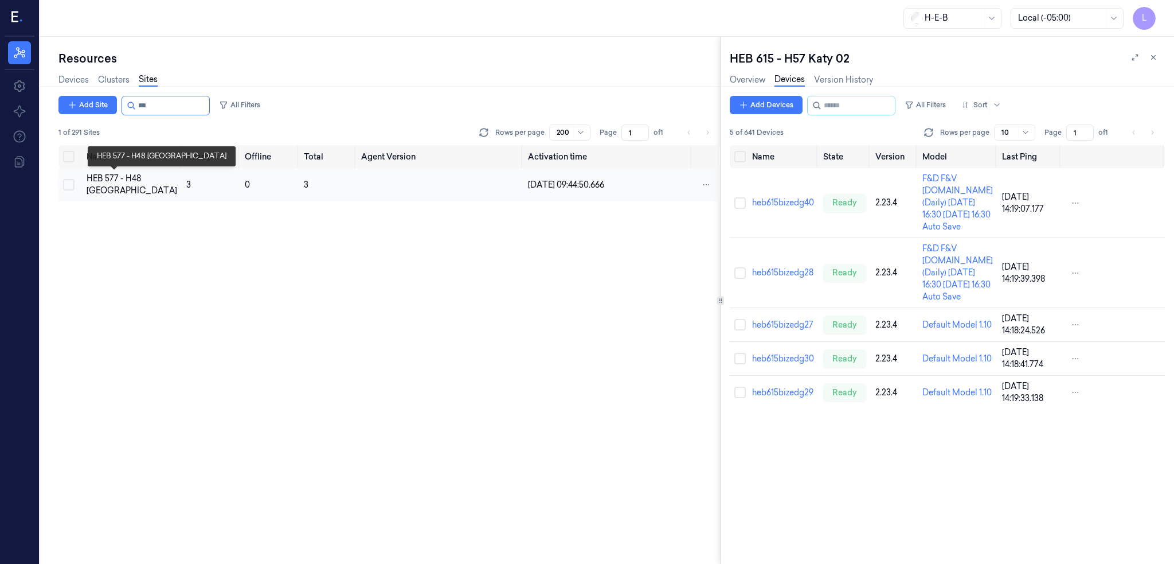 This screenshot has width=1174, height=564. What do you see at coordinates (783, 358) in the screenshot?
I see `a: heb615bizedg30` at bounding box center [783, 358].